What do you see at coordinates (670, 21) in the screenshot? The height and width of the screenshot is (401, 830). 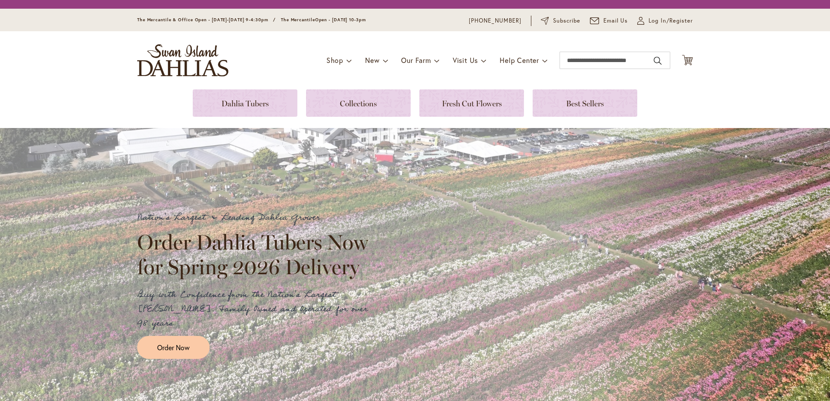 I see `span: Log In/Register` at bounding box center [670, 21].